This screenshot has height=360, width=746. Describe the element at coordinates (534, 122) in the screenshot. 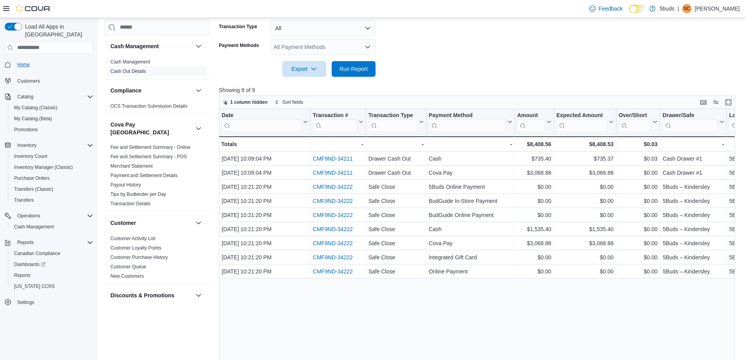

I see `button: Amount` at that location.